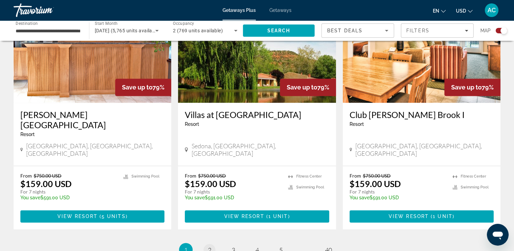 The image size is (514, 251). I want to click on span: Getaways, so click(280, 10).